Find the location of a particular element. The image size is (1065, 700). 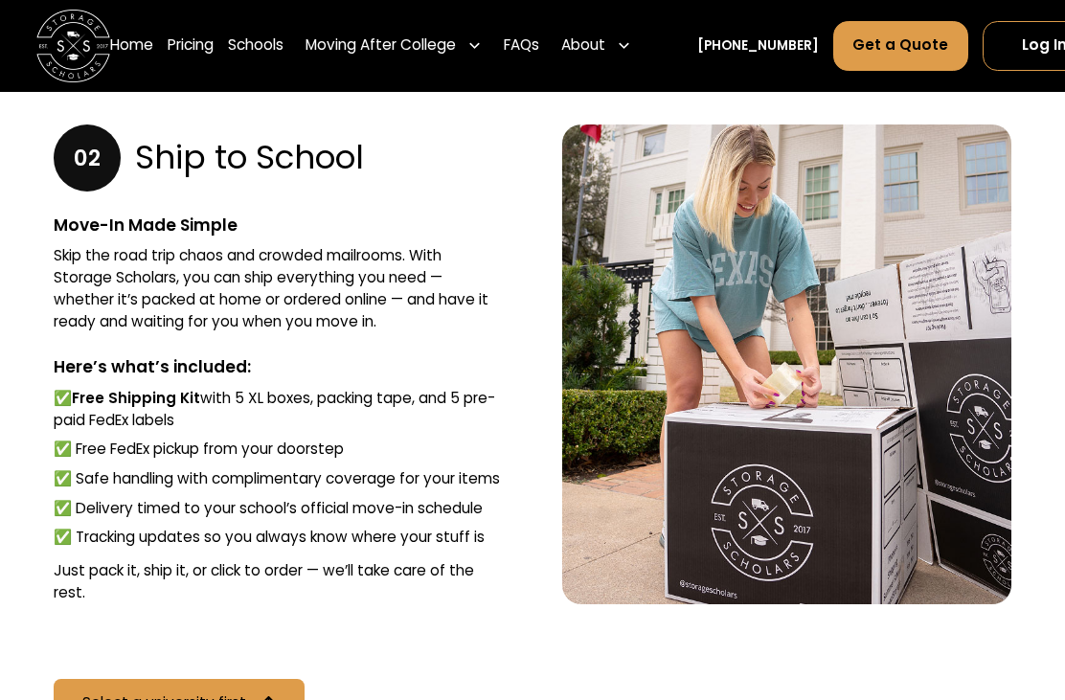

li: ✅ with 5 XL boxes, packing tape, and 5 pre-paid FedEx labels is located at coordinates (279, 410).